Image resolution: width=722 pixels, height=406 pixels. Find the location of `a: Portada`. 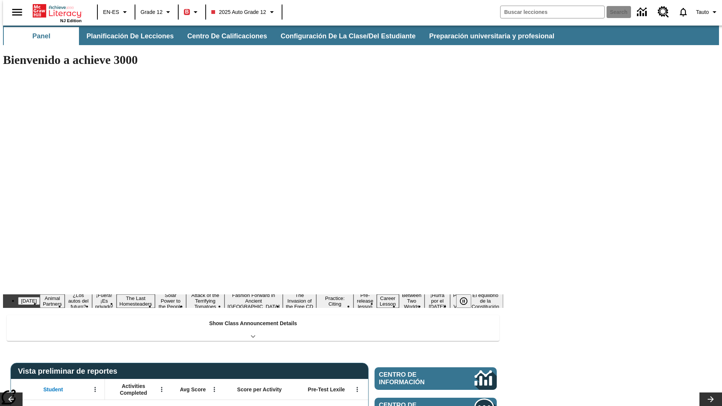

a: Portada is located at coordinates (57, 11).